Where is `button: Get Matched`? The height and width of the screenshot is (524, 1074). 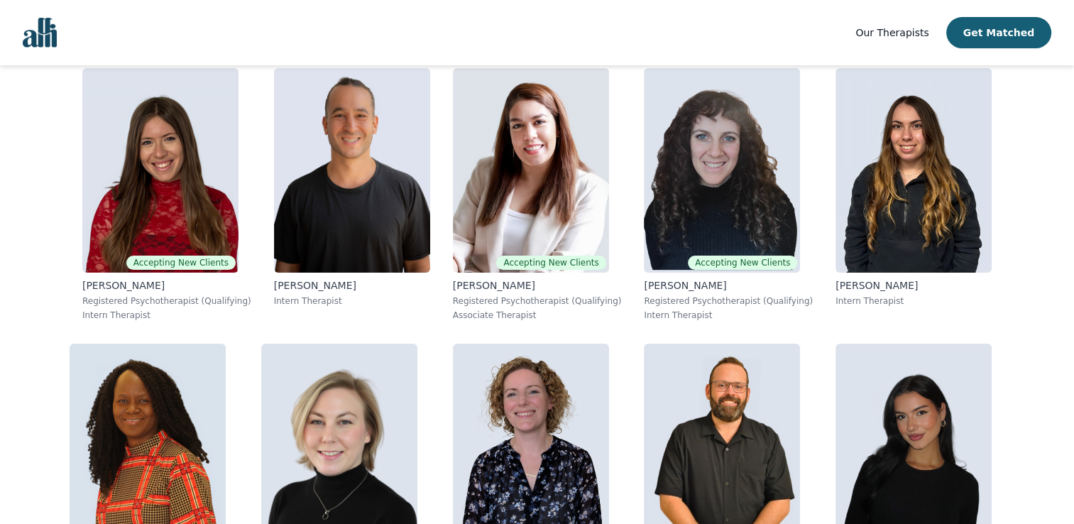
button: Get Matched is located at coordinates (999, 33).